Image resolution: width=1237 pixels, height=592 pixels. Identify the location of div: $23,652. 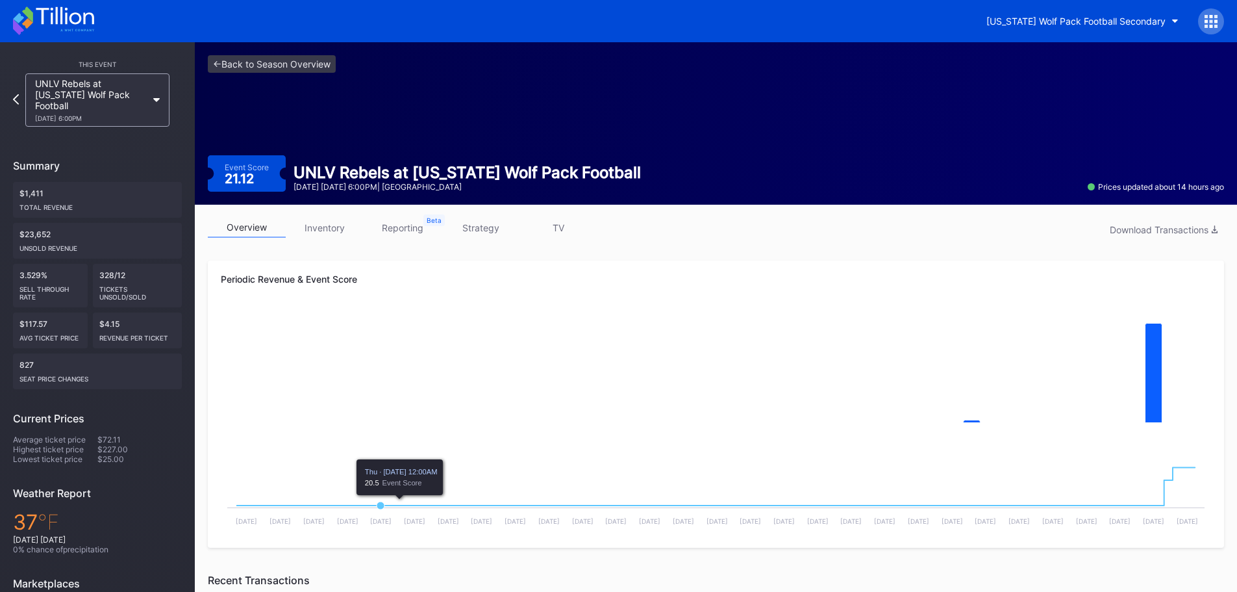
(97, 240).